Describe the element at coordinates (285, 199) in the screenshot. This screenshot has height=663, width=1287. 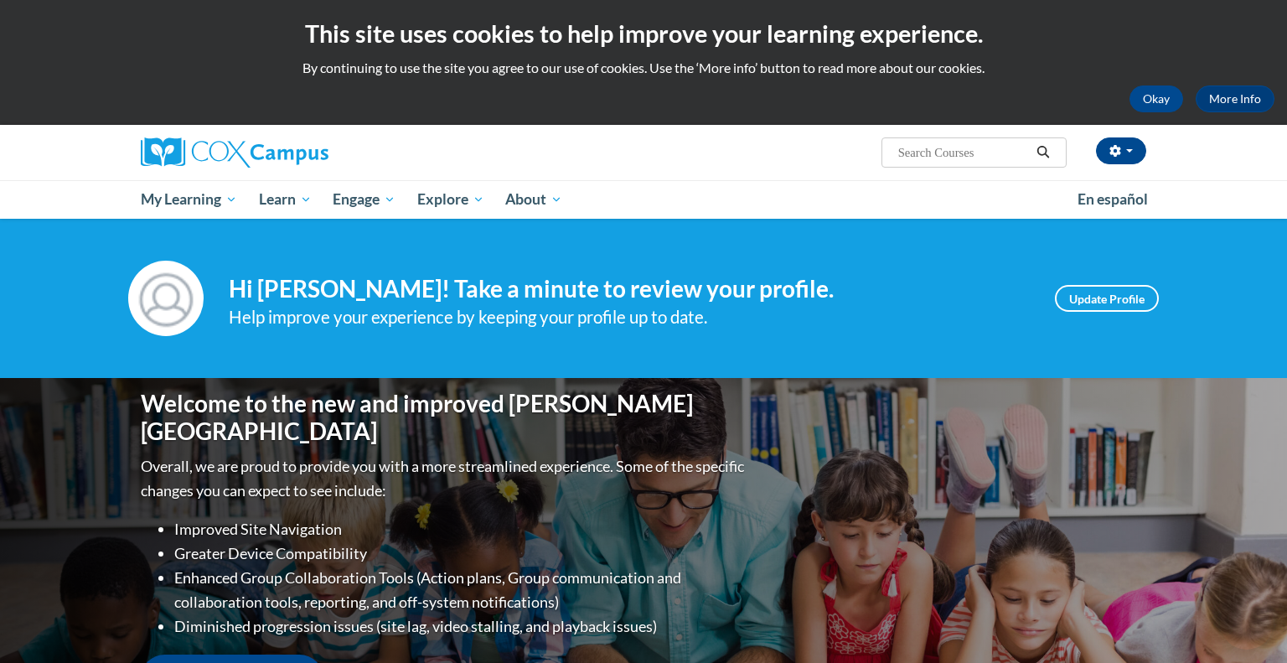
I see `a: Learn` at that location.